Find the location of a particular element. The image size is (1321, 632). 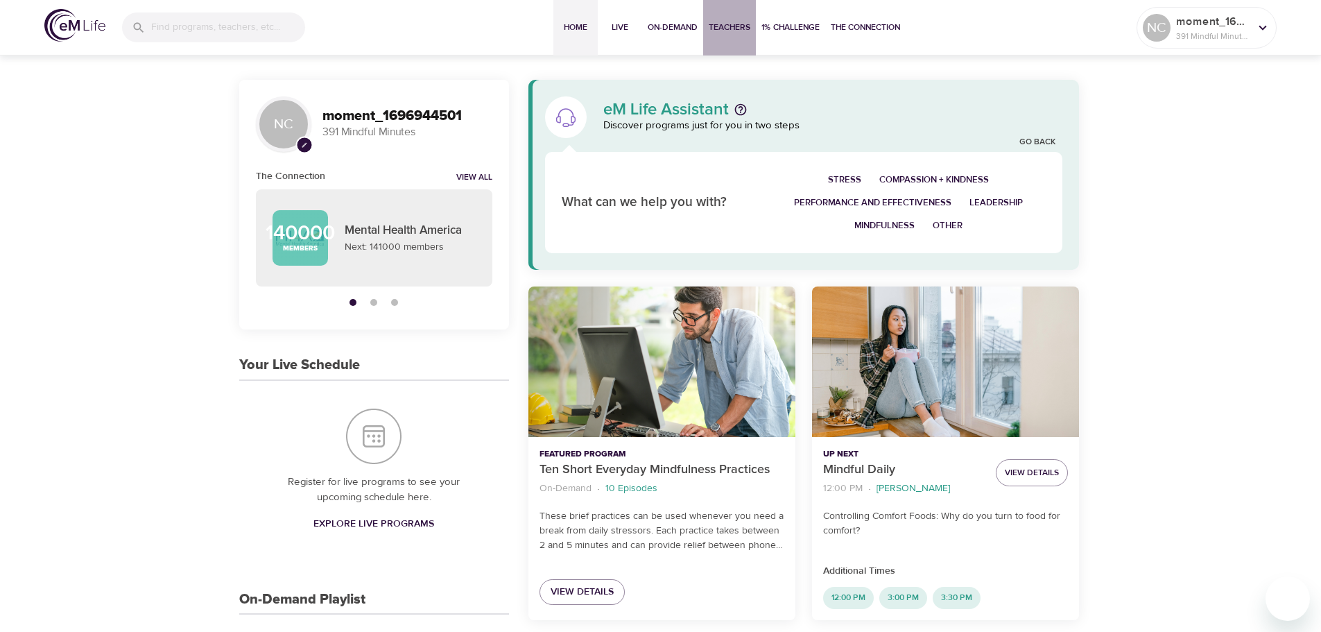

p: What can we help you with? is located at coordinates (658, 203).